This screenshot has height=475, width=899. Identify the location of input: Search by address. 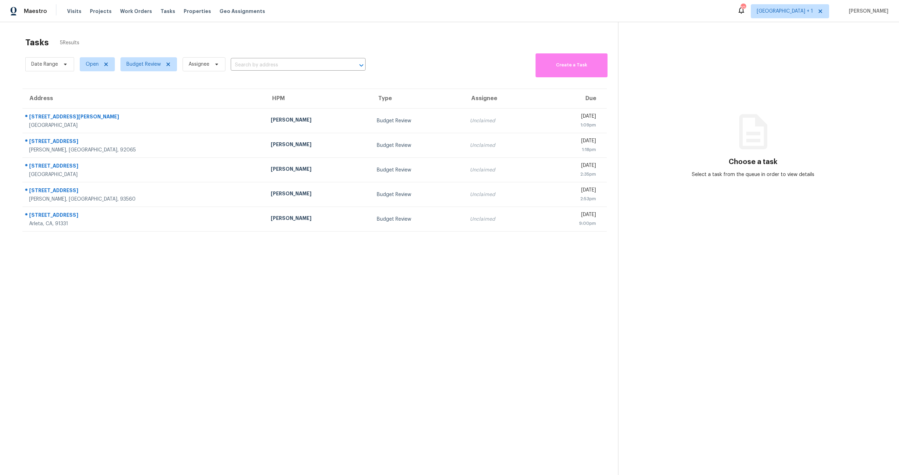
(288, 65).